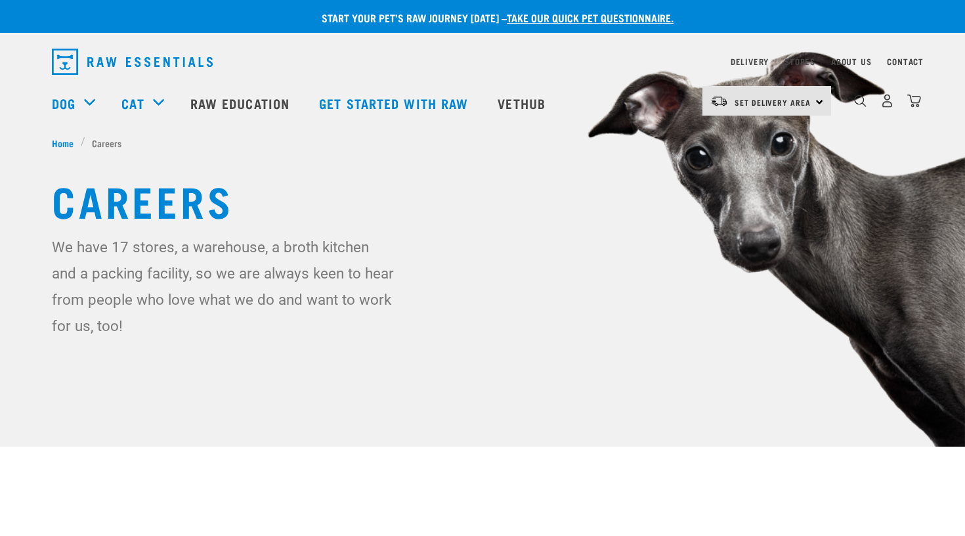 This screenshot has width=965, height=536. Describe the element at coordinates (590, 17) in the screenshot. I see `a: take our quick pet questionnaire.` at that location.